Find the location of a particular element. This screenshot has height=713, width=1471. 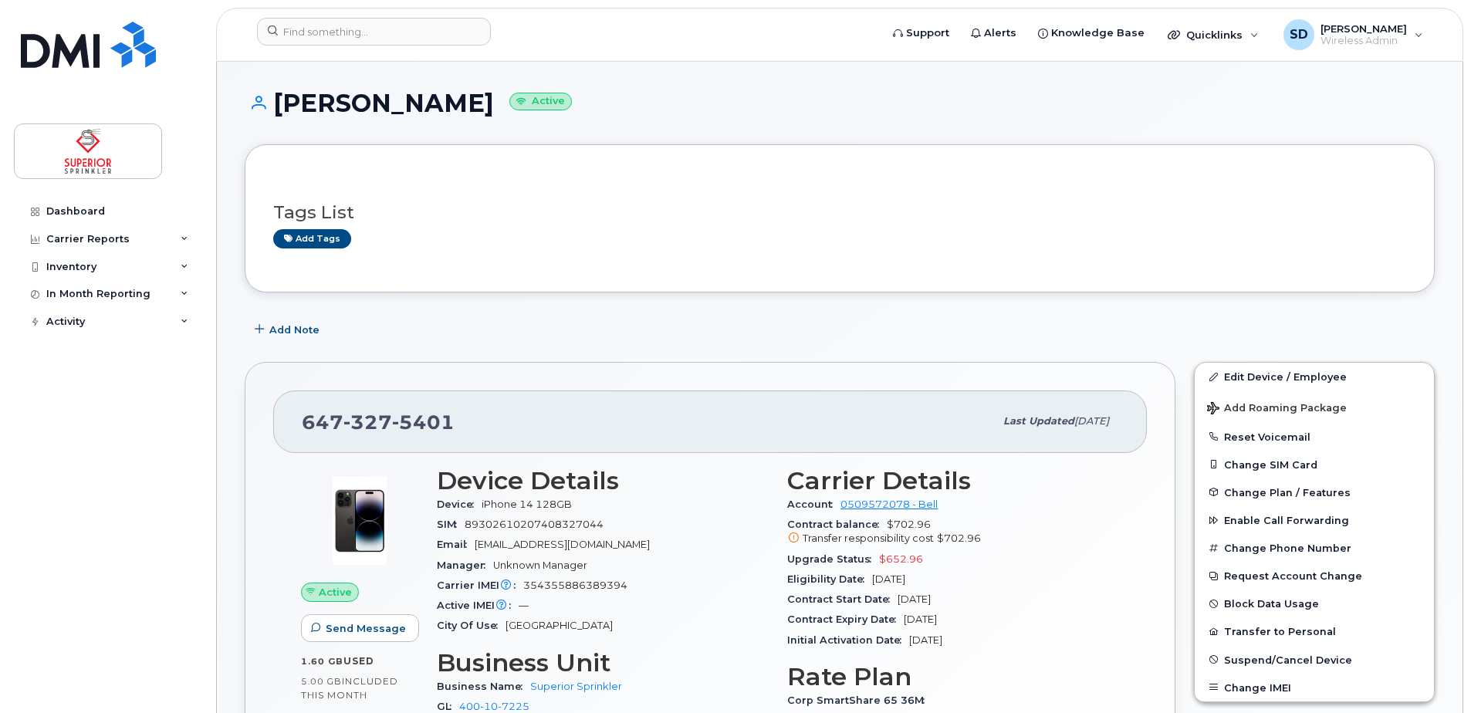

span: Transfer responsibility cost is located at coordinates (868, 538).